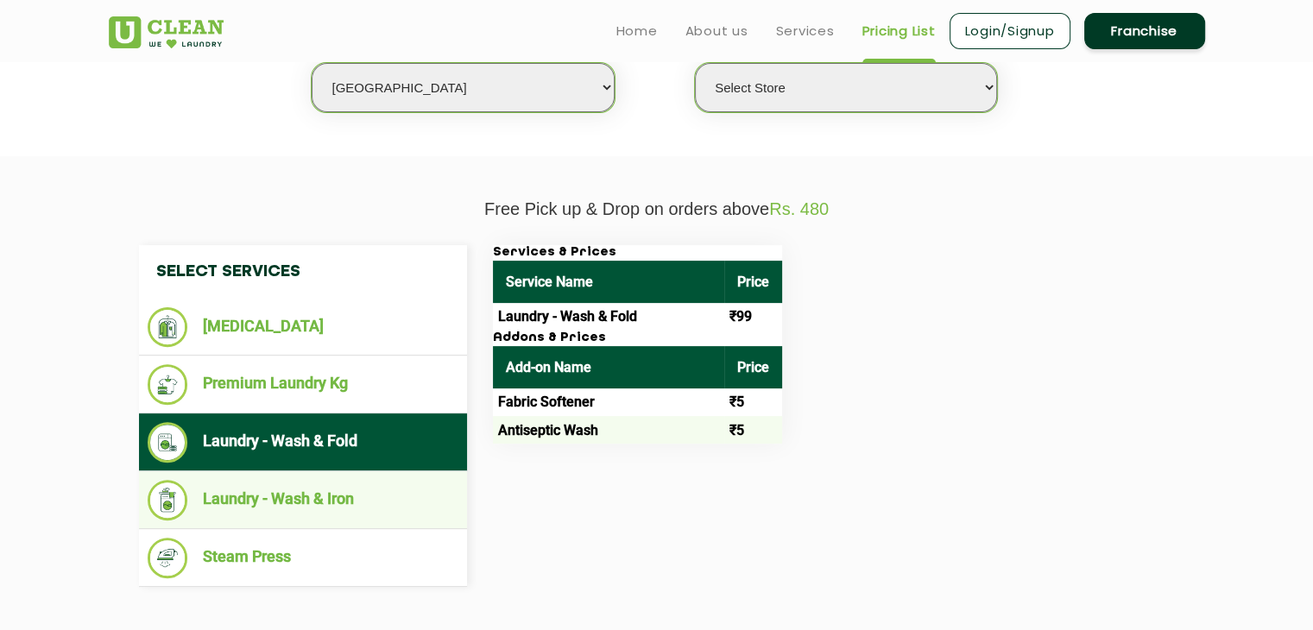 The height and width of the screenshot is (630, 1313). I want to click on a: Franchise, so click(1144, 31).